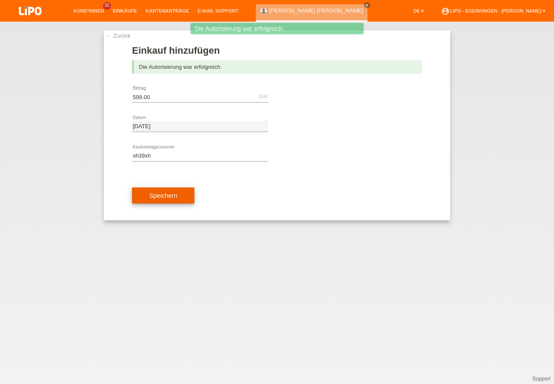 The height and width of the screenshot is (384, 554). What do you see at coordinates (419, 11) in the screenshot?
I see `a: DE ▾` at bounding box center [419, 11].